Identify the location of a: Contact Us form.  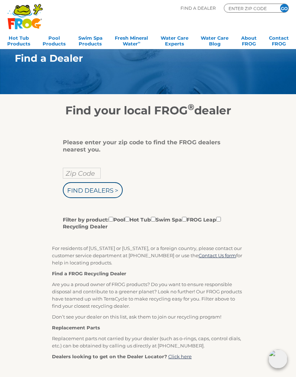
(217, 255).